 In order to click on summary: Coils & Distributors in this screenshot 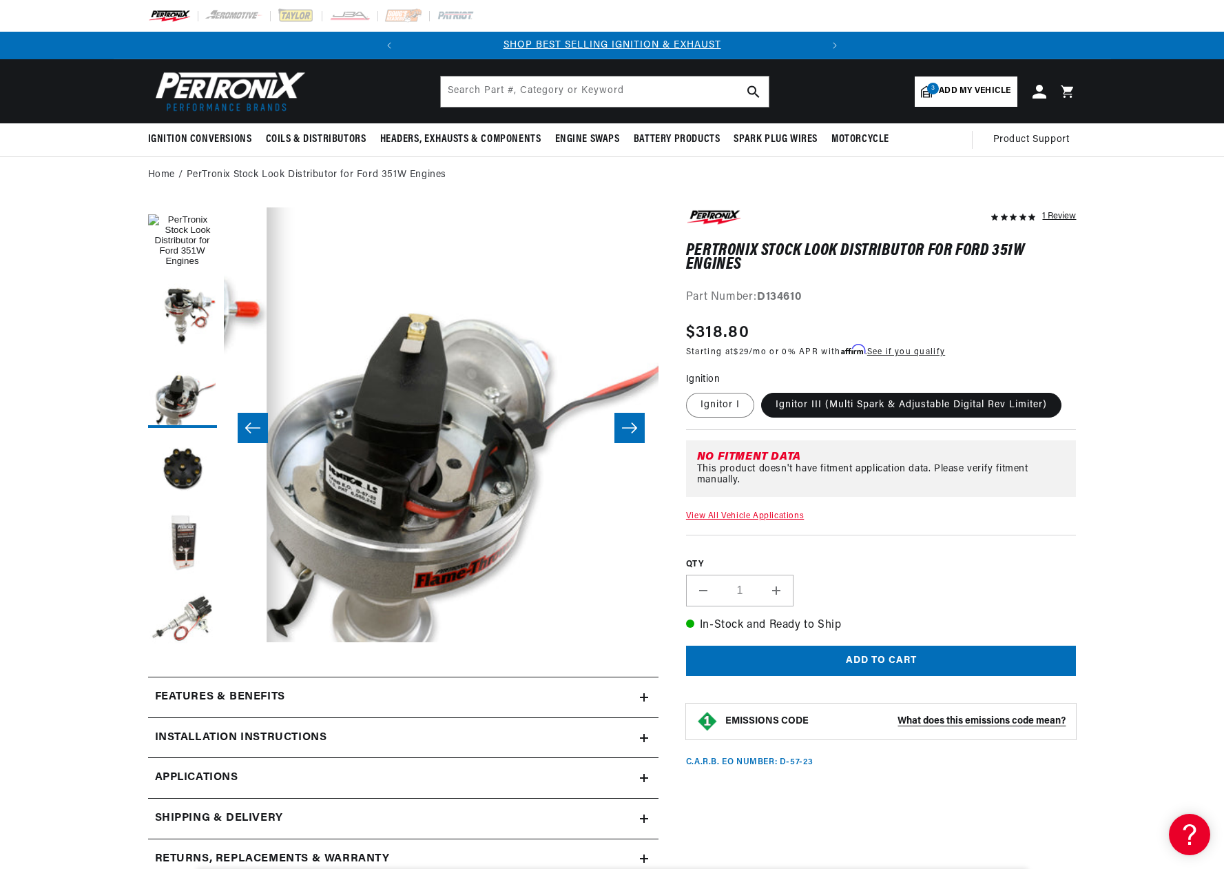, I will do `click(316, 139)`.